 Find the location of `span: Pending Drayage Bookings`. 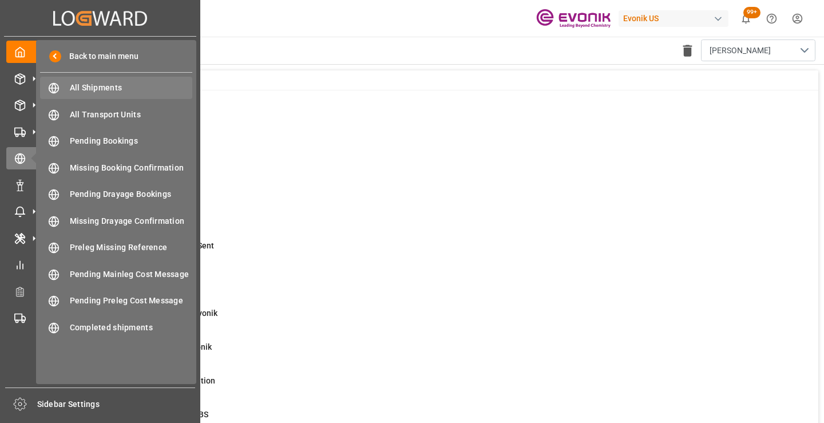

span: Pending Drayage Bookings is located at coordinates (131, 194).